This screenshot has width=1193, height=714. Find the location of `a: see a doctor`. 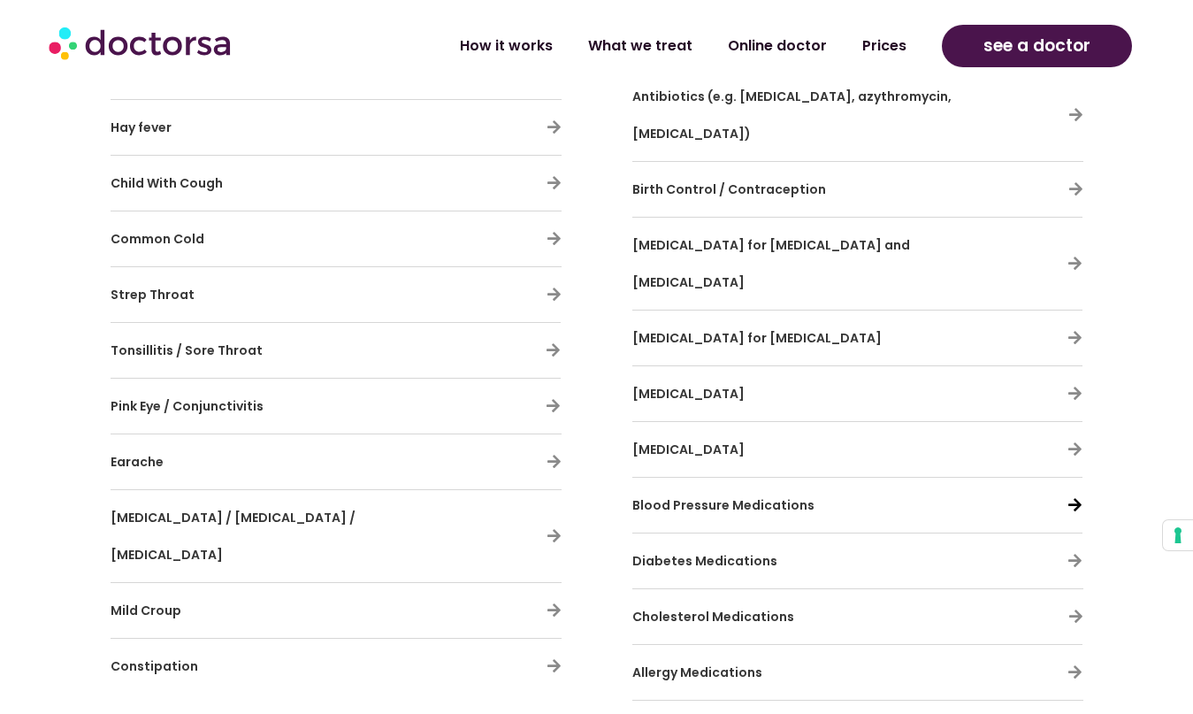

a: see a doctor is located at coordinates (1037, 46).